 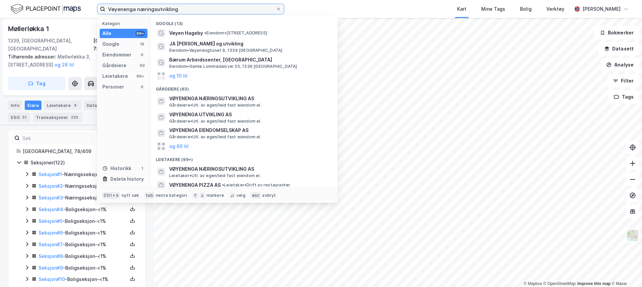 What do you see at coordinates (51, 268) in the screenshot?
I see `a: Seksjon#9` at bounding box center [51, 268].